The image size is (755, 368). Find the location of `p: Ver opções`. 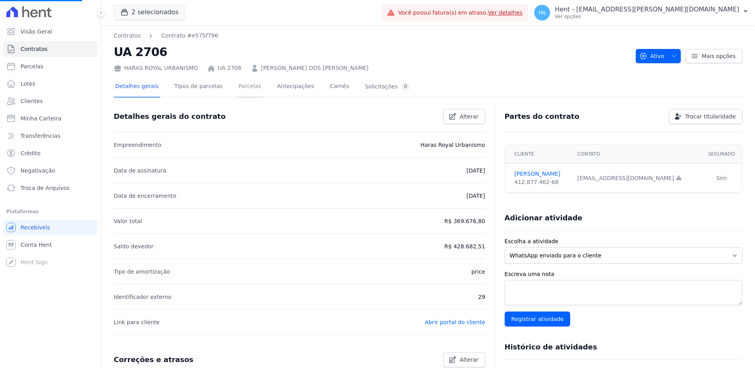

p: Ver opções is located at coordinates (647, 17).